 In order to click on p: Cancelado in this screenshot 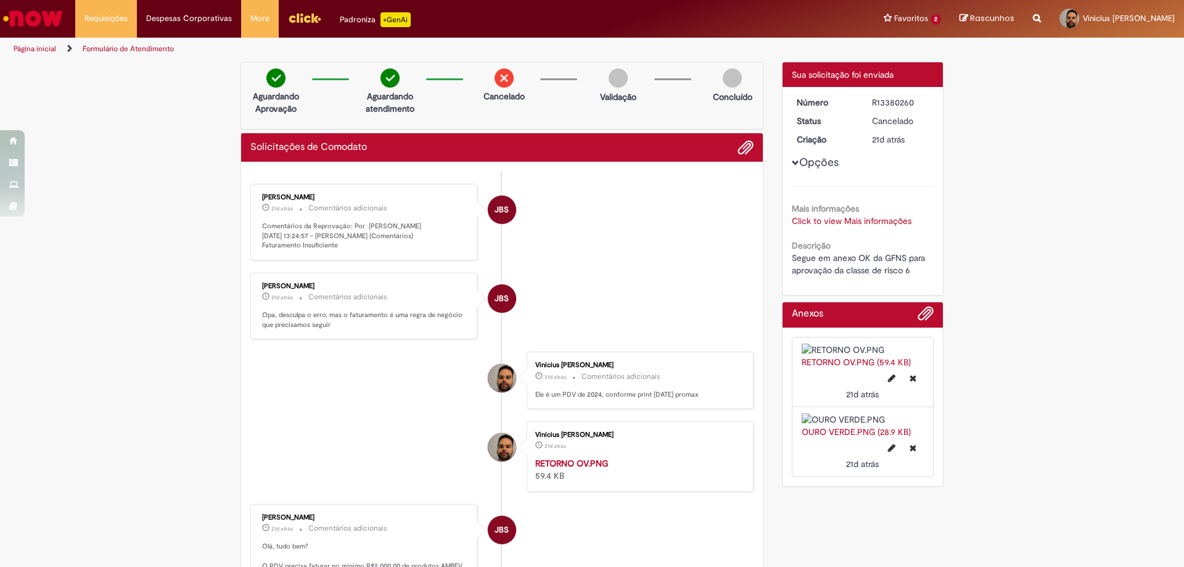, I will do `click(504, 96)`.